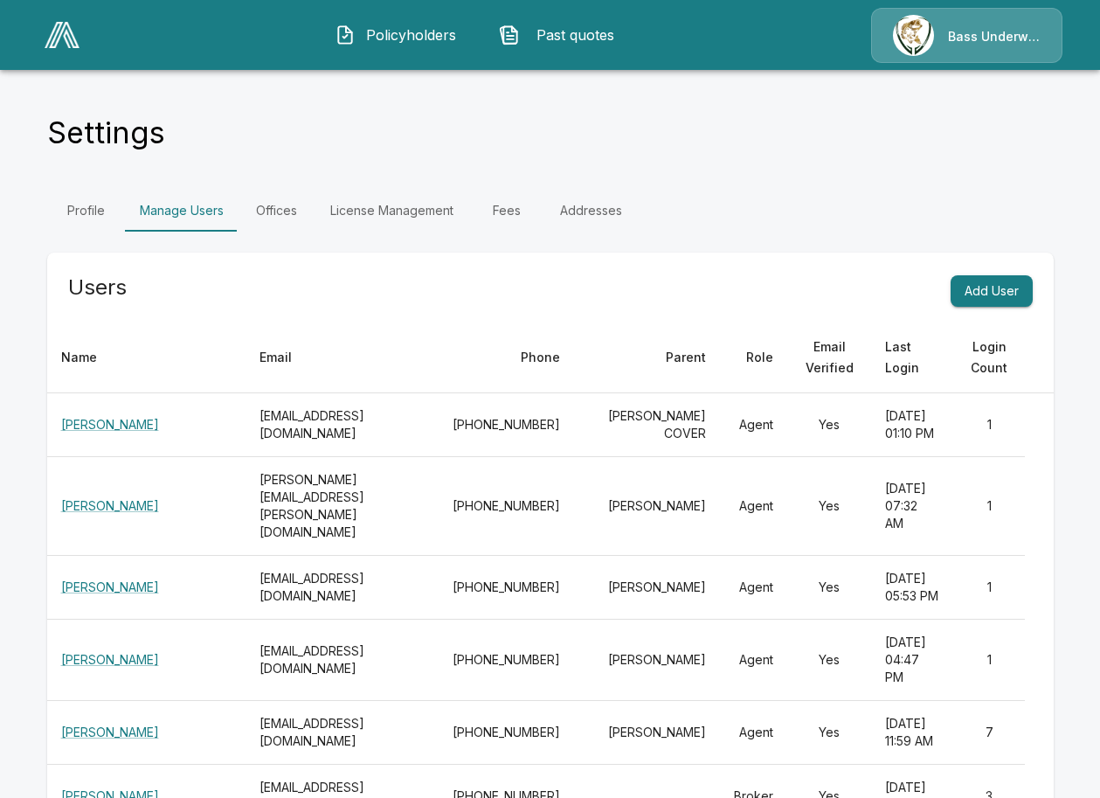 The image size is (1100, 798). Describe the element at coordinates (146, 357) in the screenshot. I see `th: Name` at that location.